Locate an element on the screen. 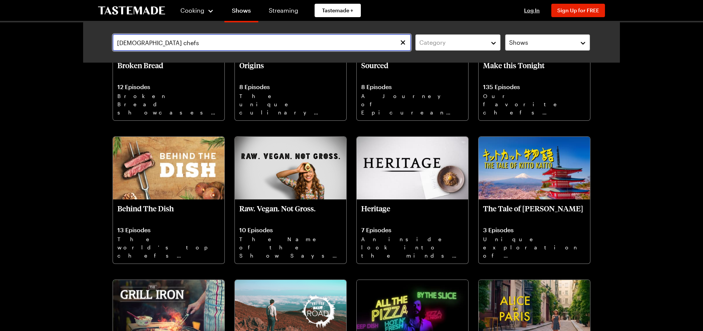 The image size is (703, 331). p: 10 Episodes is located at coordinates (290, 230).